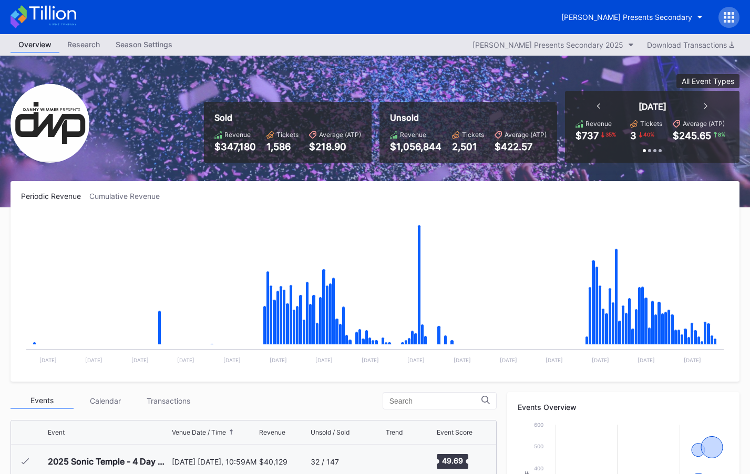 Image resolution: width=750 pixels, height=474 pixels. Describe the element at coordinates (539, 469) in the screenshot. I see `text: 400` at that location.